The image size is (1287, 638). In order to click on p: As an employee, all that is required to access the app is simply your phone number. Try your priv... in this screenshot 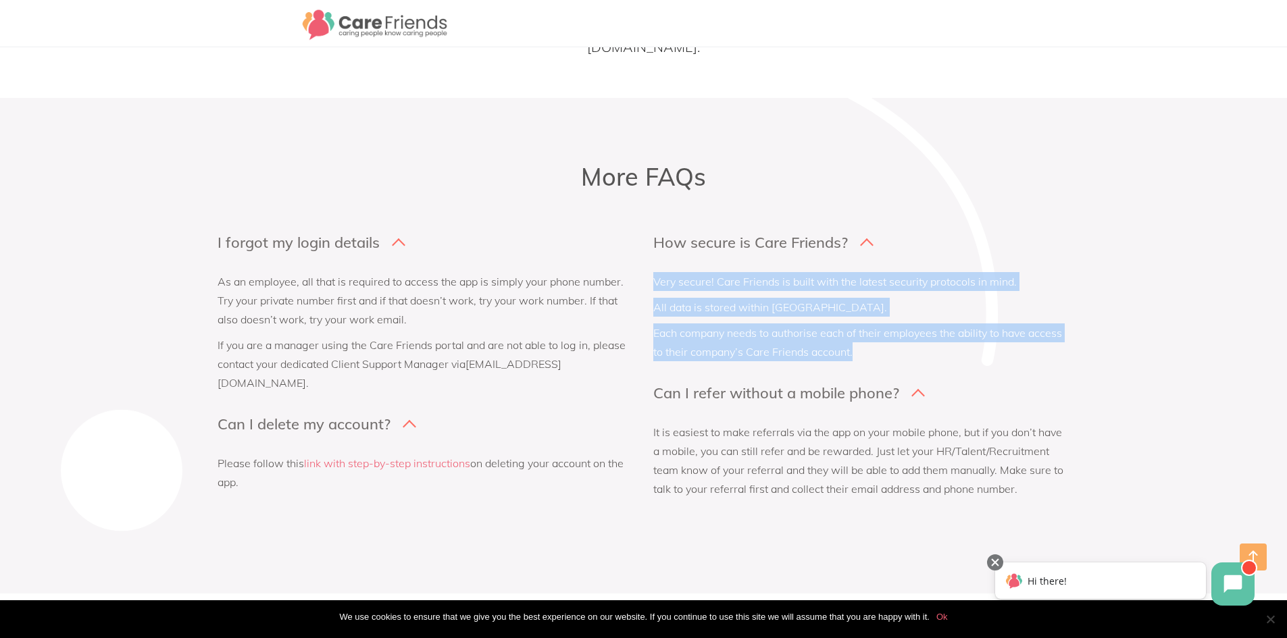, I will do `click(425, 301)`.